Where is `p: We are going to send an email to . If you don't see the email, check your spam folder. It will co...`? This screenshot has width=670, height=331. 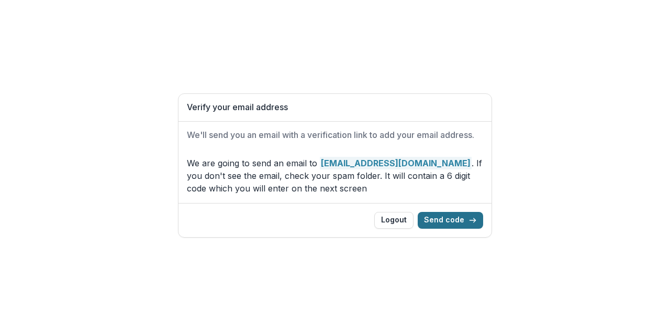
p: We are going to send an email to . If you don't see the email, check your spam folder. It will co... is located at coordinates (335, 175).